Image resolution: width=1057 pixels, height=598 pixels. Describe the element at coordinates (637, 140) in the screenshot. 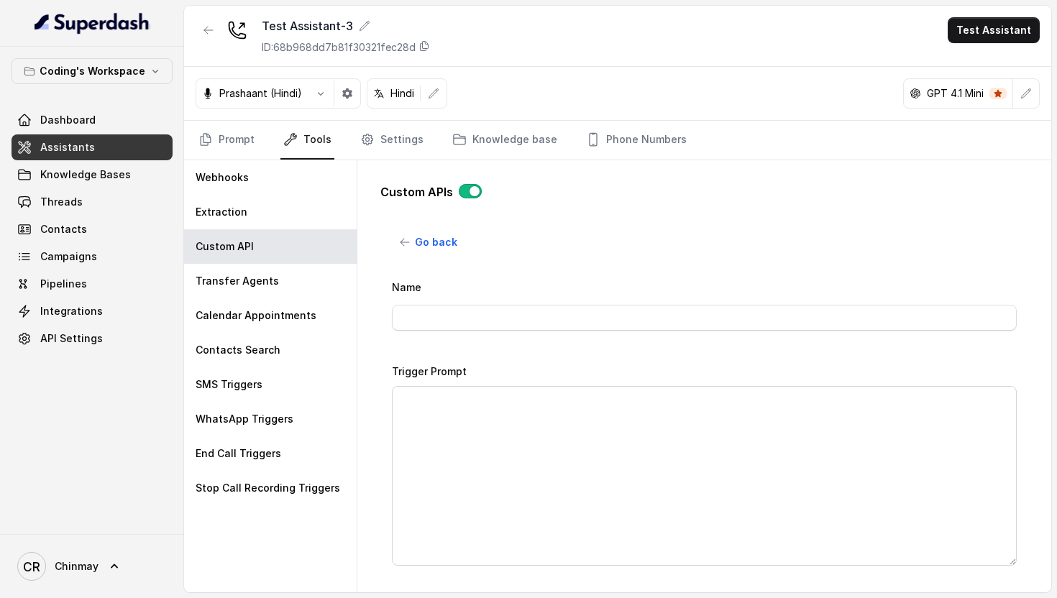

I see `a: Phone Numbers` at that location.